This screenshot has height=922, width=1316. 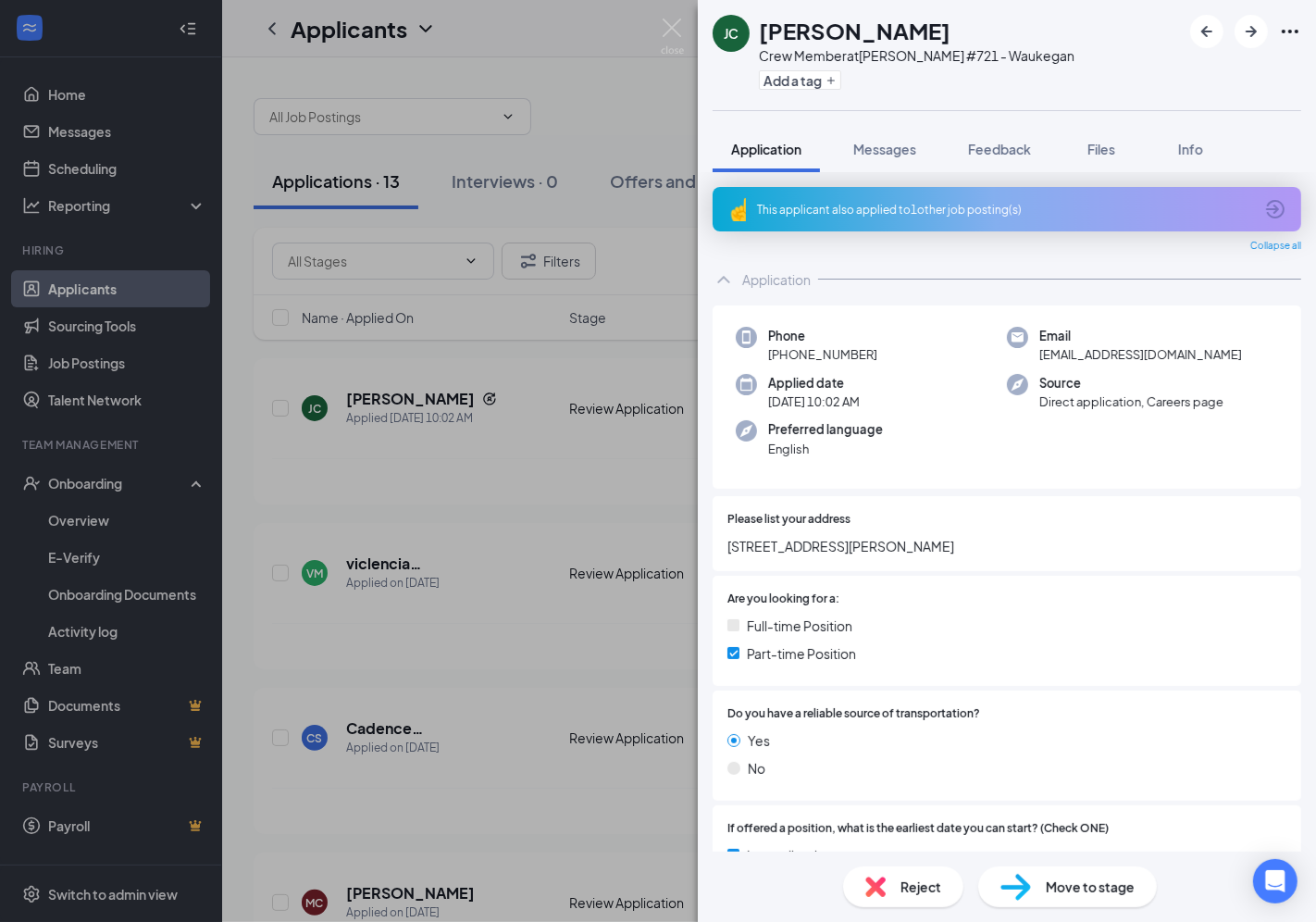 What do you see at coordinates (731, 33) in the screenshot?
I see `div: JC` at bounding box center [731, 33].